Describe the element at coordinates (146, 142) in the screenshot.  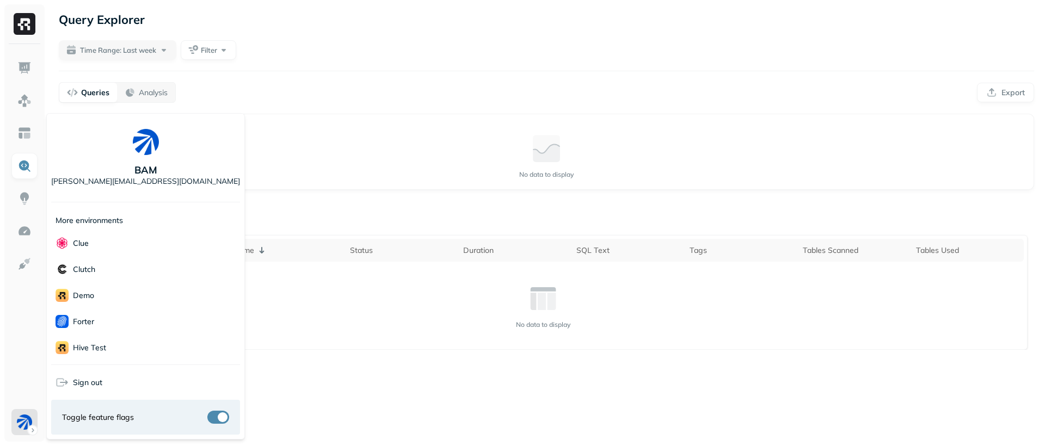
I see `img: BAM` at that location.